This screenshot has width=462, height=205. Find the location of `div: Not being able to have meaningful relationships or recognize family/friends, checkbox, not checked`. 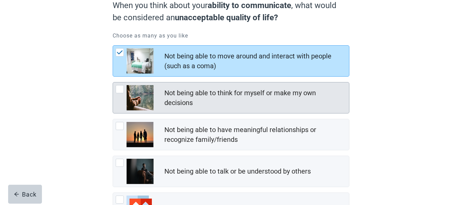

div: Not being able to have meaningful relationships or recognize family/friends, checkbox, not checked is located at coordinates (231, 135).